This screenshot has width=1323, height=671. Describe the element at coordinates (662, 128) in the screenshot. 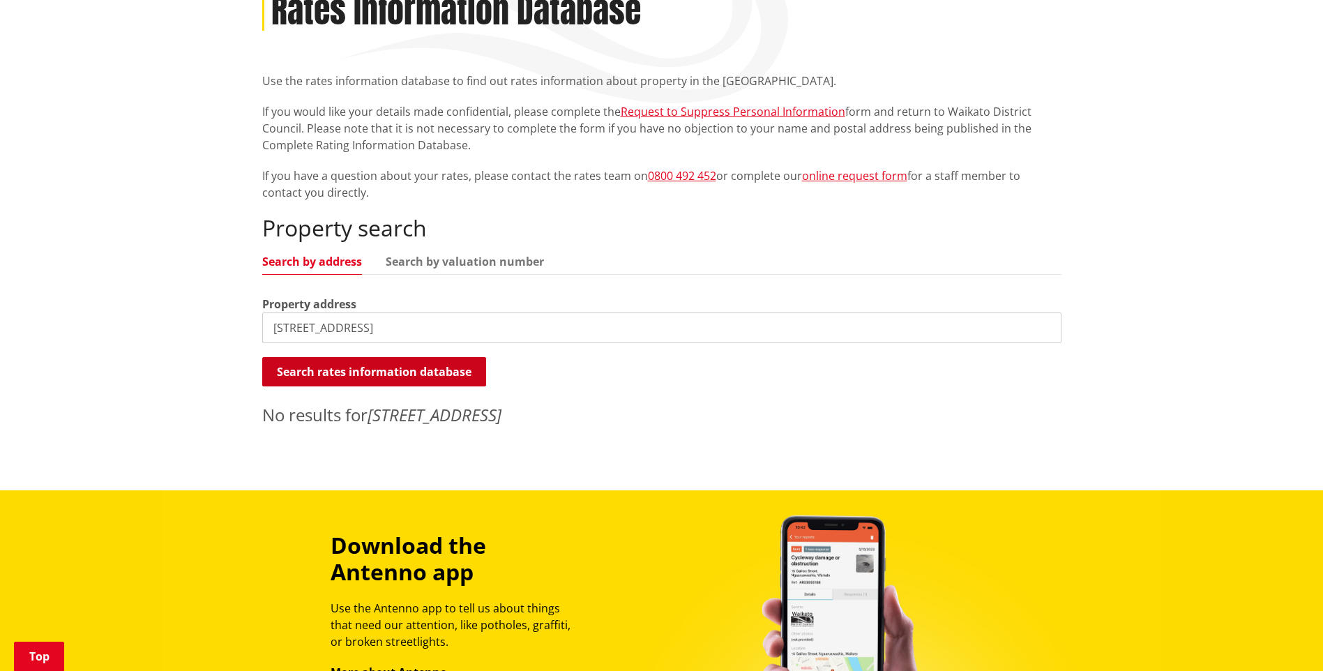

I see `p: If you would like your details made confidential, please complete the form and return to Waikato ...` at that location.